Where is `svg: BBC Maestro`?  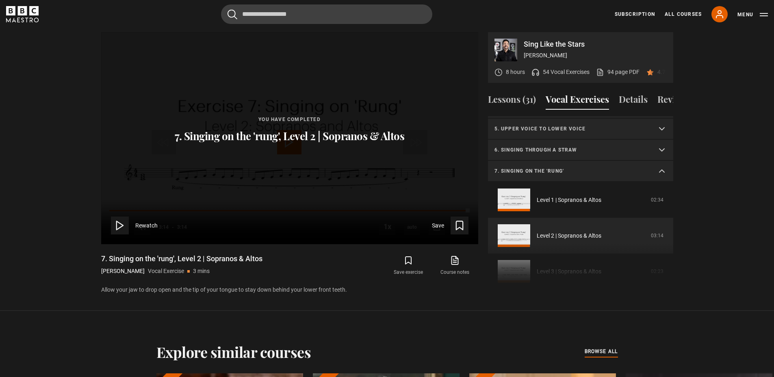 svg: BBC Maestro is located at coordinates (22, 14).